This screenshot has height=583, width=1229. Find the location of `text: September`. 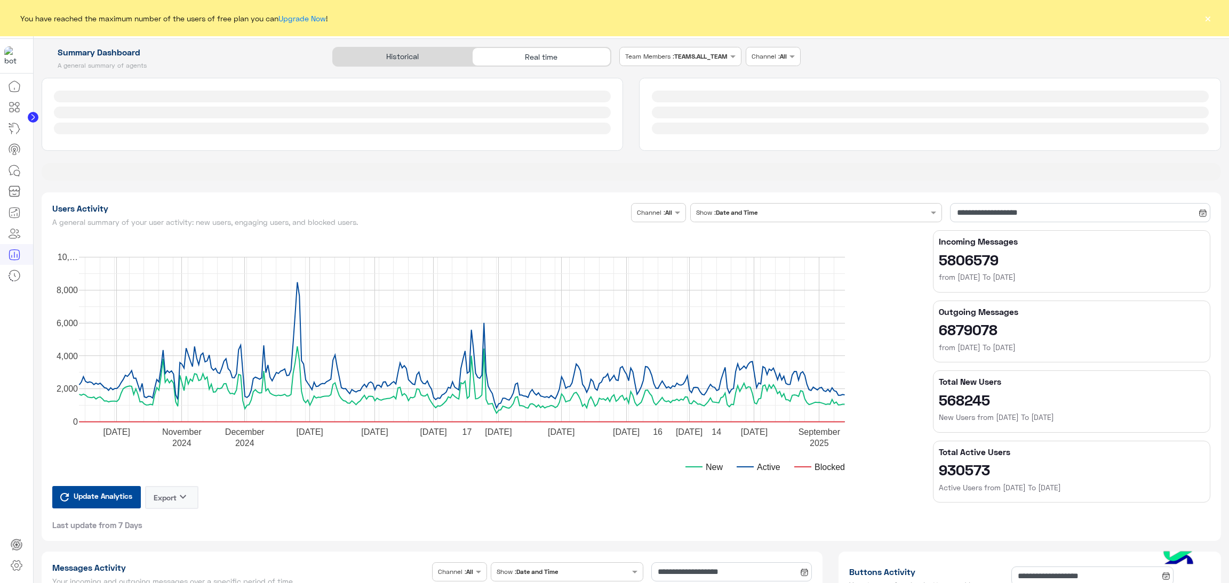

text: September is located at coordinates (819, 432).